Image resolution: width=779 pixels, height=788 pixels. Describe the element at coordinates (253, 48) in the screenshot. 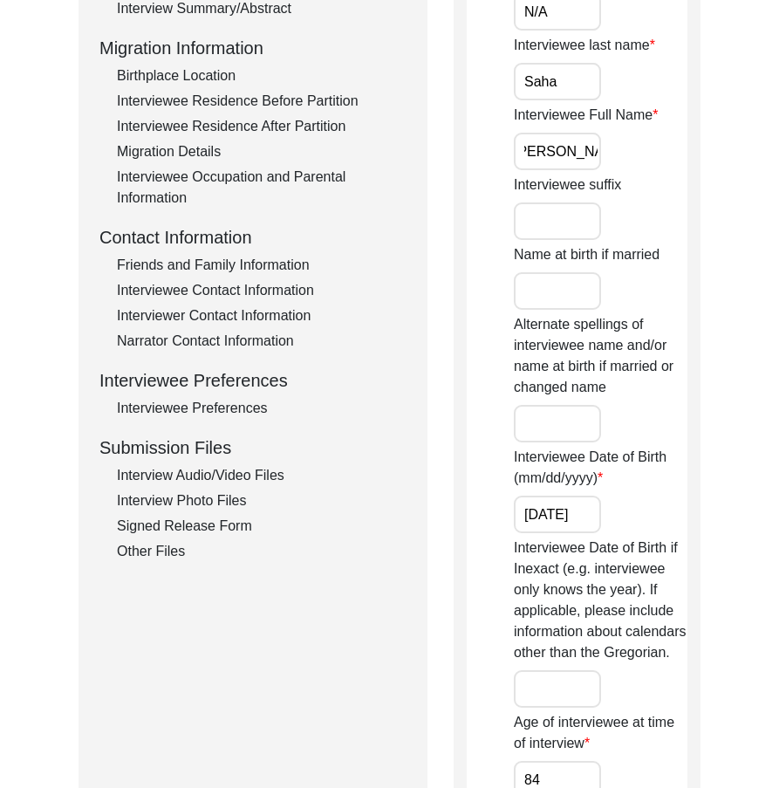

I see `div: Migration Information` at that location.